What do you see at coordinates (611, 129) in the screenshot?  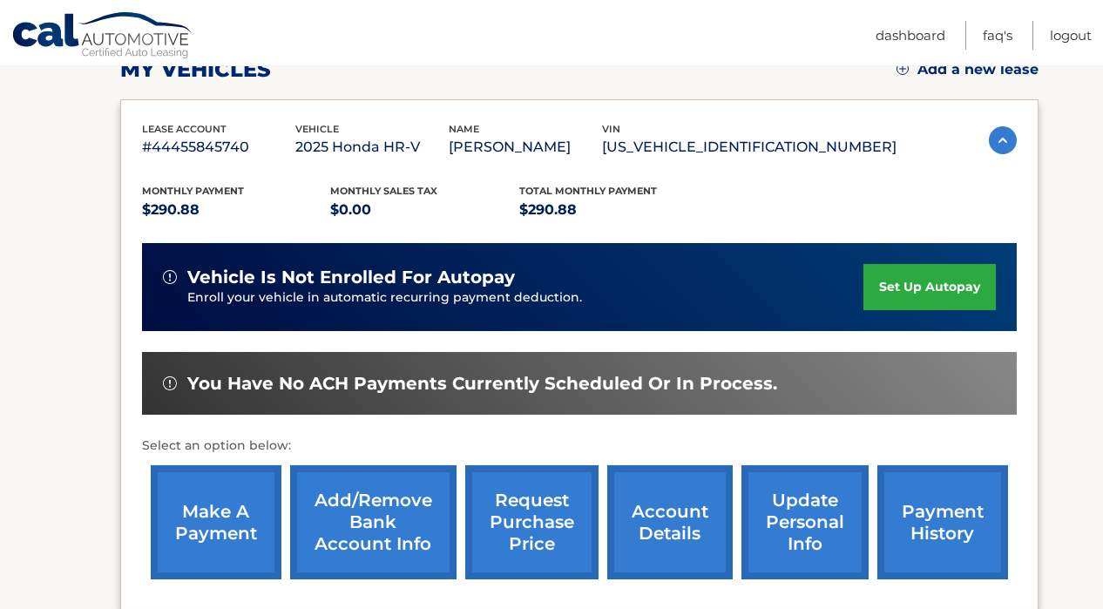 I see `span: vin` at bounding box center [611, 129].